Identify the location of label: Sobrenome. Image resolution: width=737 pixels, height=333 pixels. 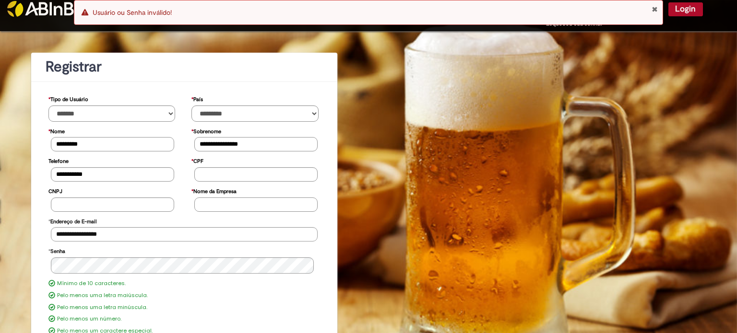
(206, 130).